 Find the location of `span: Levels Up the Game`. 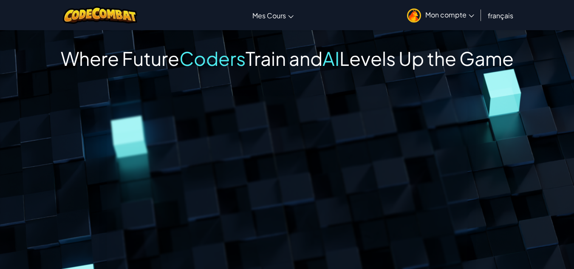

span: Levels Up the Game is located at coordinates (427, 58).